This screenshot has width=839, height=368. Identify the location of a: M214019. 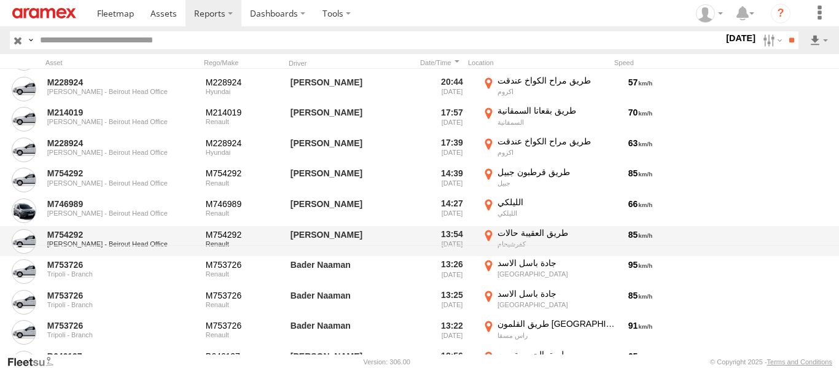
(122, 112).